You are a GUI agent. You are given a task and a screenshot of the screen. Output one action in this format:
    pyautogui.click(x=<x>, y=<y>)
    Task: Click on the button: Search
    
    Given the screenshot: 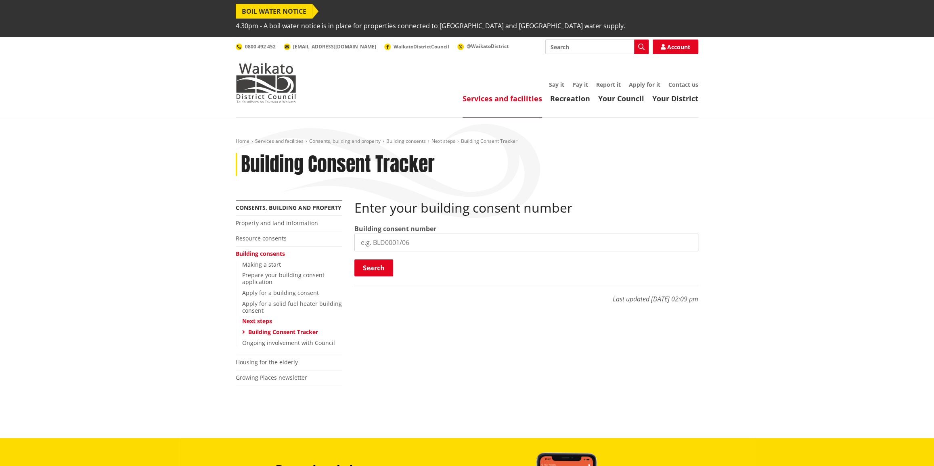 What is the action you would take?
    pyautogui.click(x=374, y=268)
    